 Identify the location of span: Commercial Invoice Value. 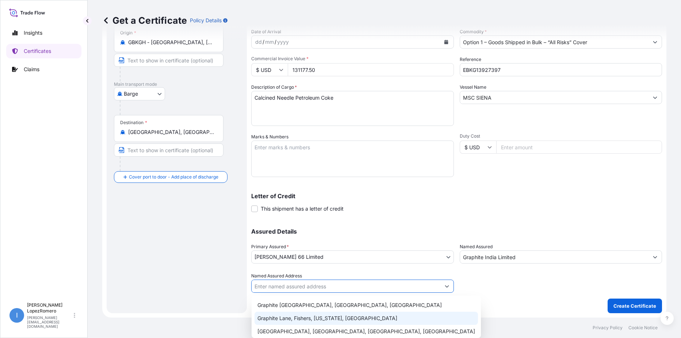
(353, 59).